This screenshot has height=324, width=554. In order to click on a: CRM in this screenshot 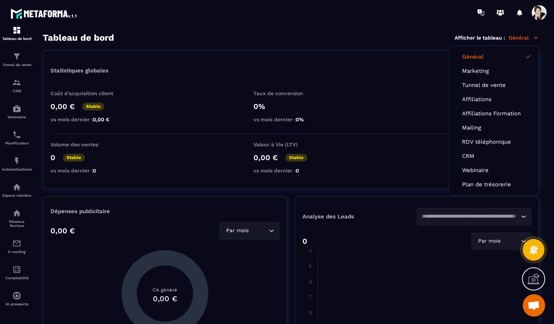, I will do `click(493, 156)`.